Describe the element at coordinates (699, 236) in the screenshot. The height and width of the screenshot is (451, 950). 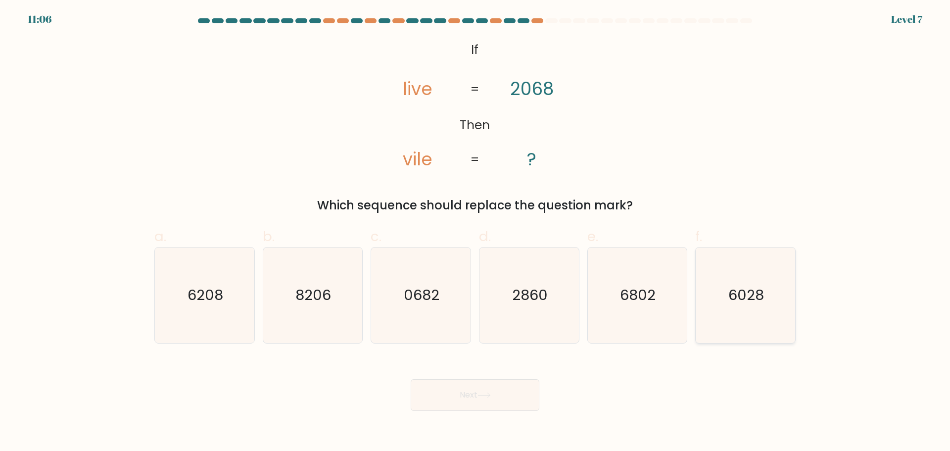
I see `span: f.` at that location.